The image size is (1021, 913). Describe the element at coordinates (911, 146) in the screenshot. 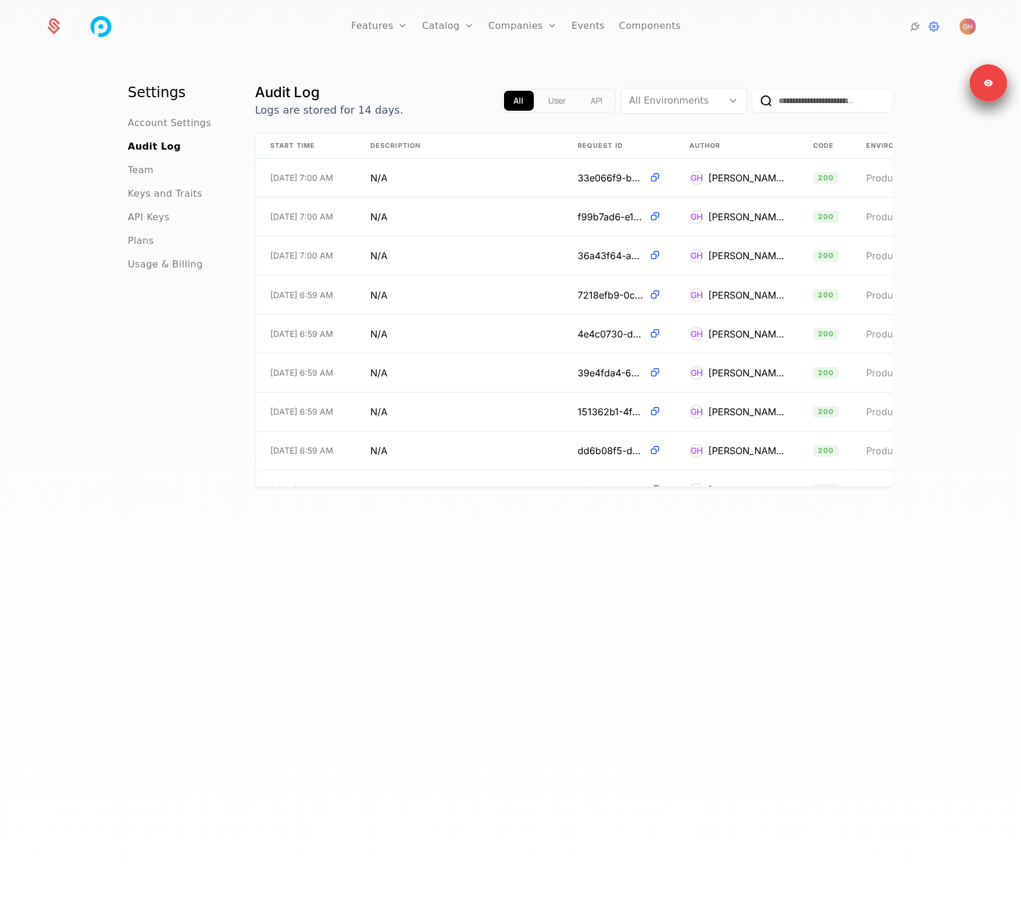

I see `th: Environment` at that location.